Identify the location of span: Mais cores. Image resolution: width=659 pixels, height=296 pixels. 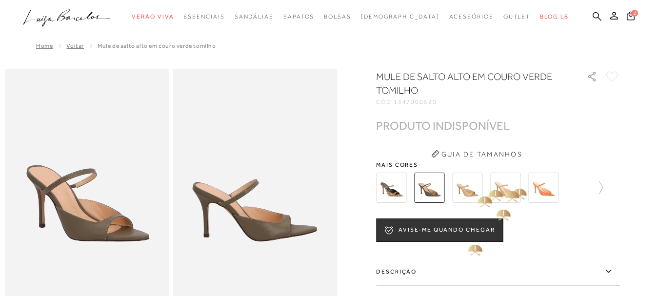
(498, 165).